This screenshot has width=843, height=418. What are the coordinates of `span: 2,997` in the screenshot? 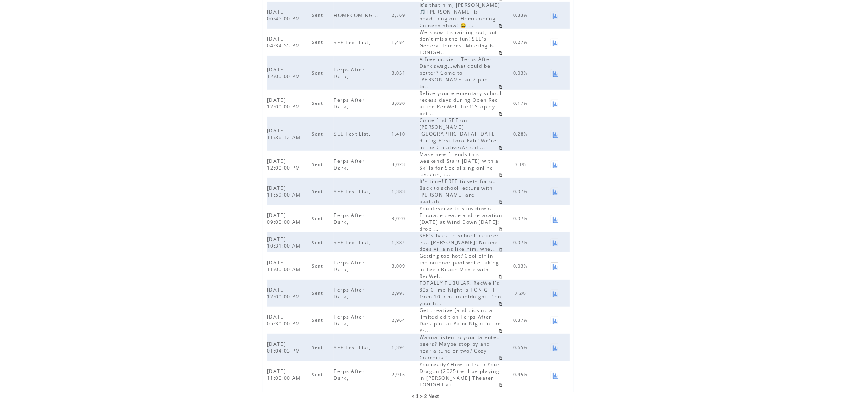 It's located at (399, 293).